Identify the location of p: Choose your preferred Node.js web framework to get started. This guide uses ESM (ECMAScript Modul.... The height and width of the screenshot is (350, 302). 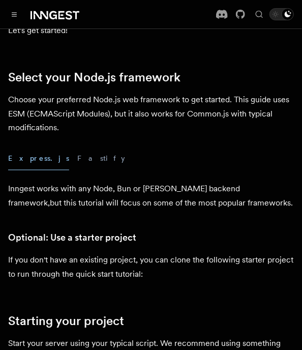
(151, 114).